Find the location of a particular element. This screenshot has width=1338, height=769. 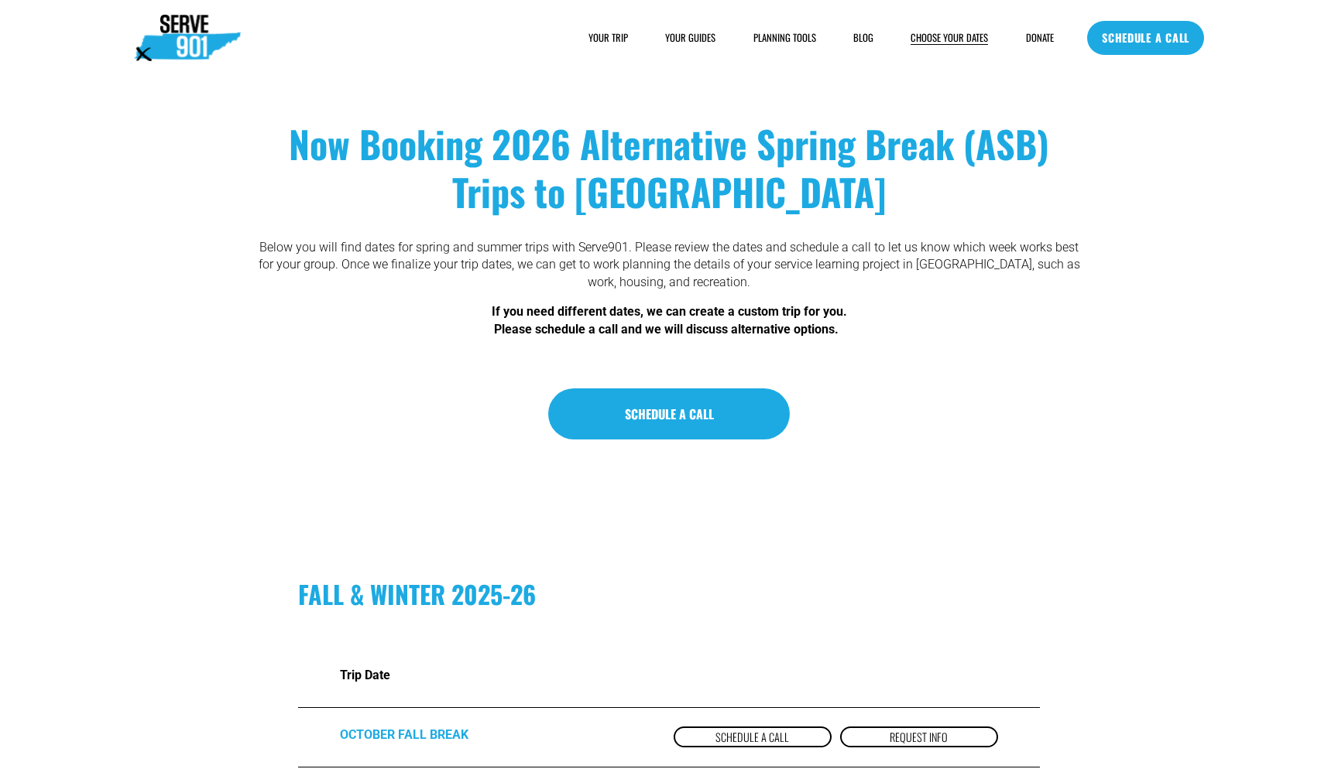

span: PLANNING TOOLS is located at coordinates (784, 38).